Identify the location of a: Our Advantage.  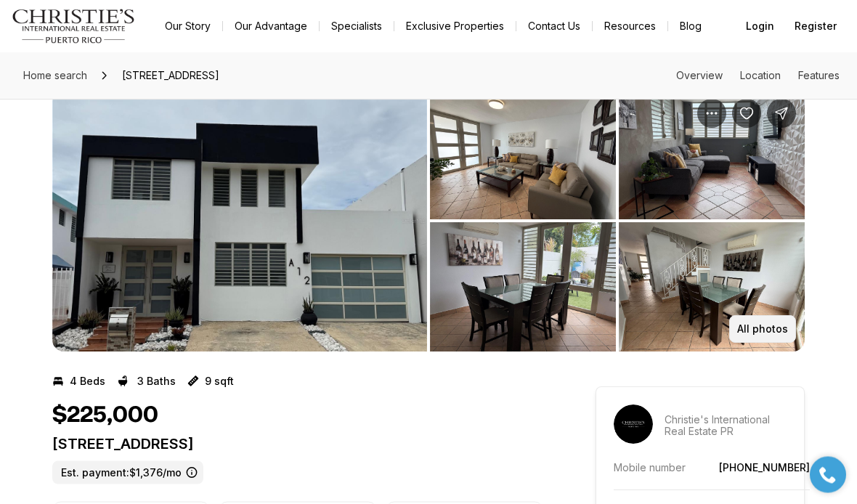
(271, 26).